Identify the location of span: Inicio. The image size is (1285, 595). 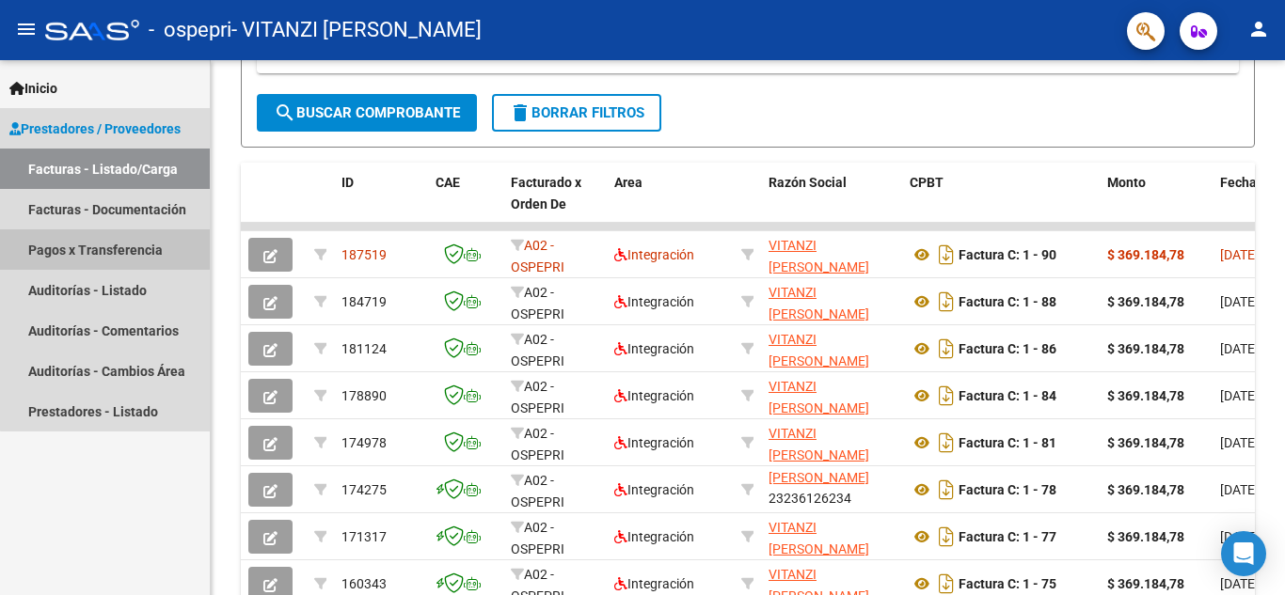
(33, 88).